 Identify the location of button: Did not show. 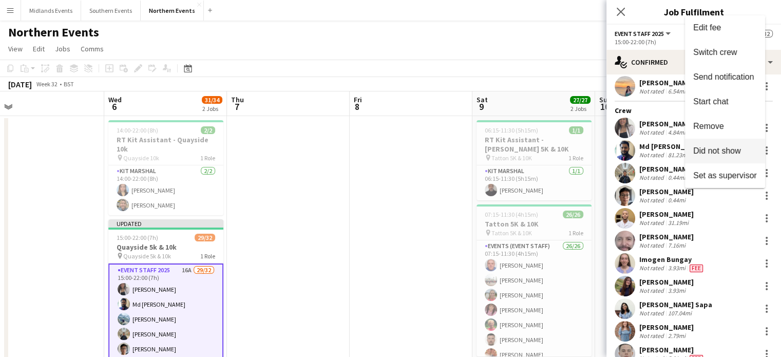
(725, 151).